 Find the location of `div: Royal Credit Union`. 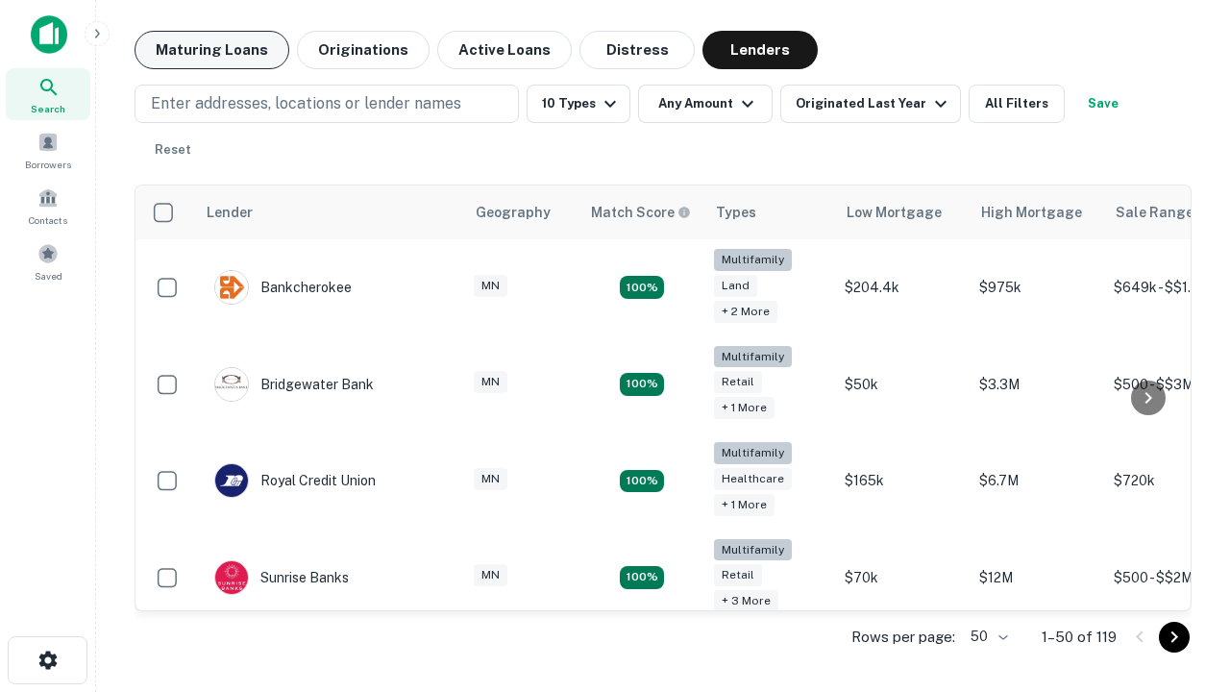

div: Royal Credit Union is located at coordinates (295, 480).